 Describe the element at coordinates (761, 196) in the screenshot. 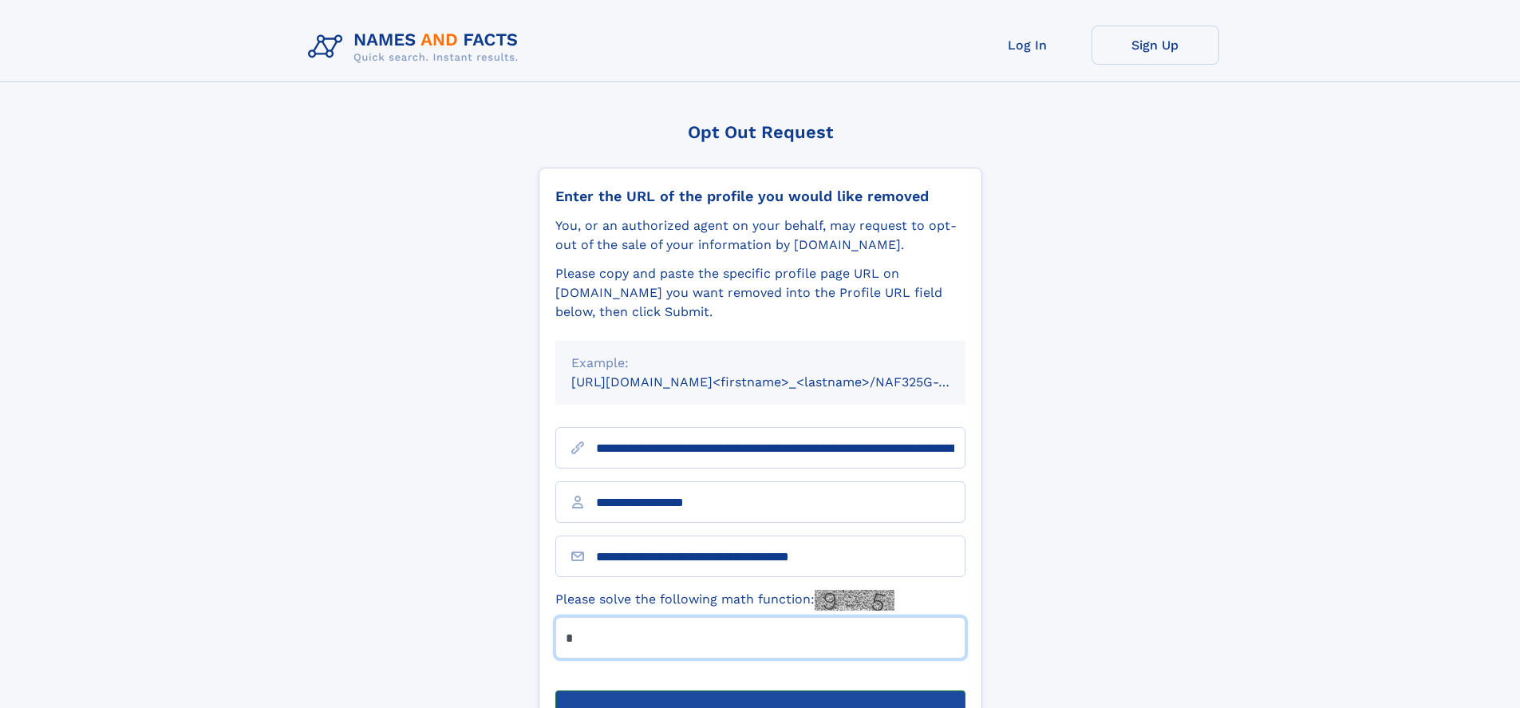

I see `div: Enter the URL of the profile you would like removed` at that location.